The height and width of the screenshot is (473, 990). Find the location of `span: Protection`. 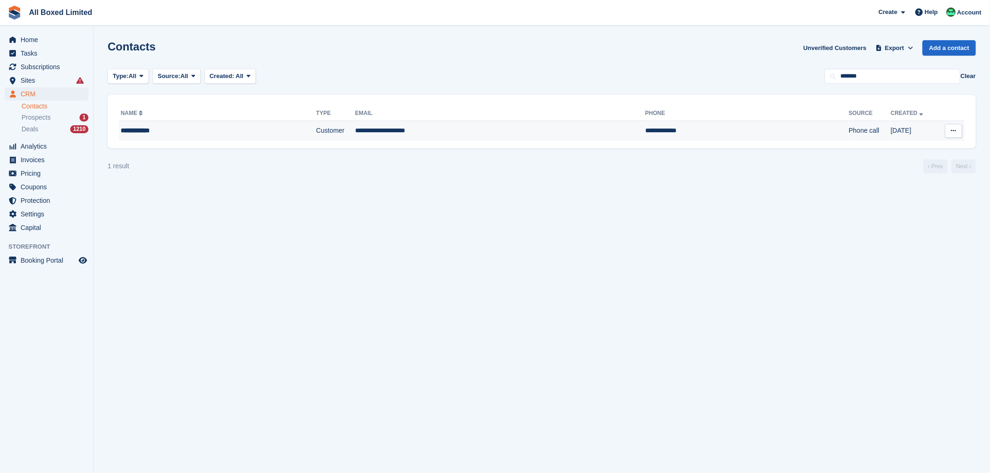

span: Protection is located at coordinates (49, 201).